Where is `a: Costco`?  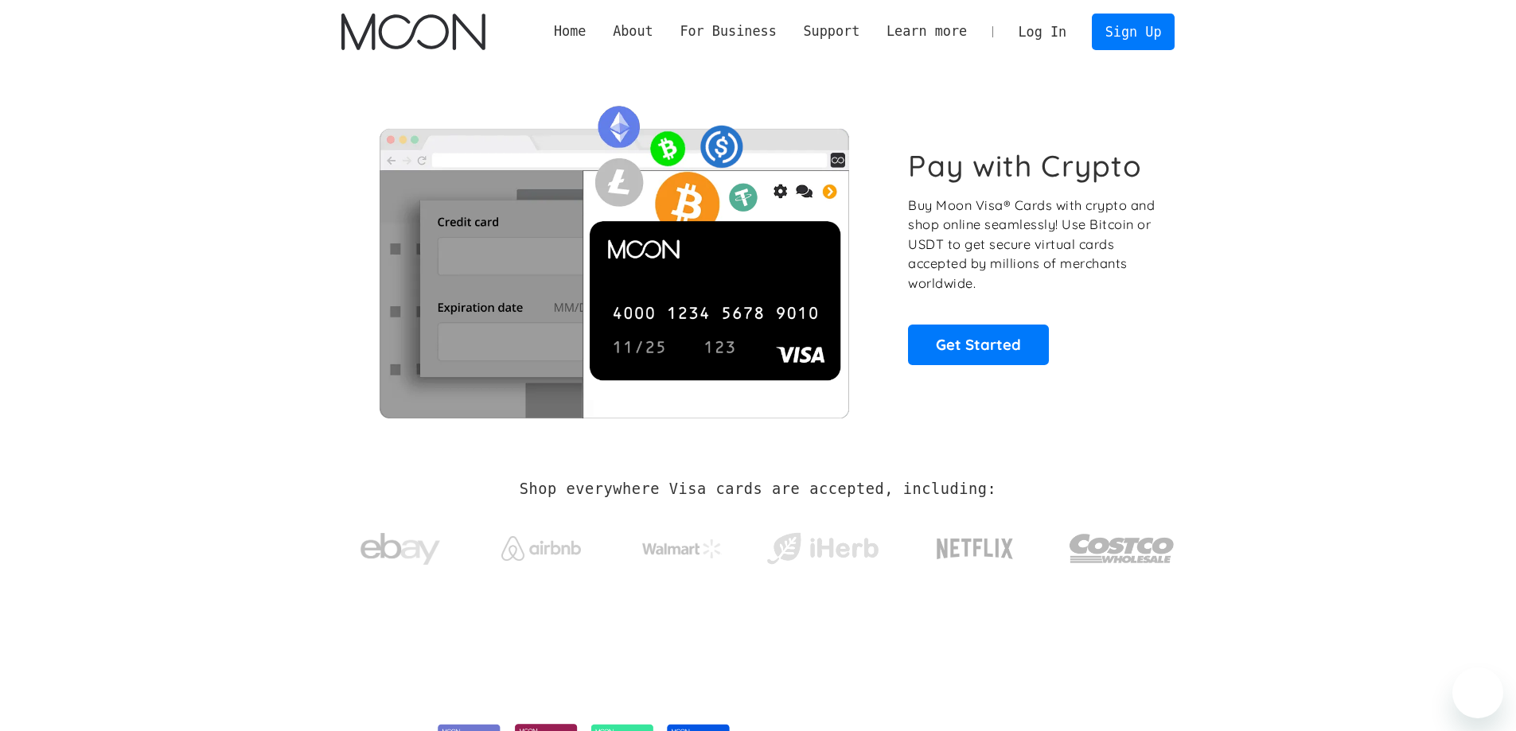 a: Costco is located at coordinates (1122, 544).